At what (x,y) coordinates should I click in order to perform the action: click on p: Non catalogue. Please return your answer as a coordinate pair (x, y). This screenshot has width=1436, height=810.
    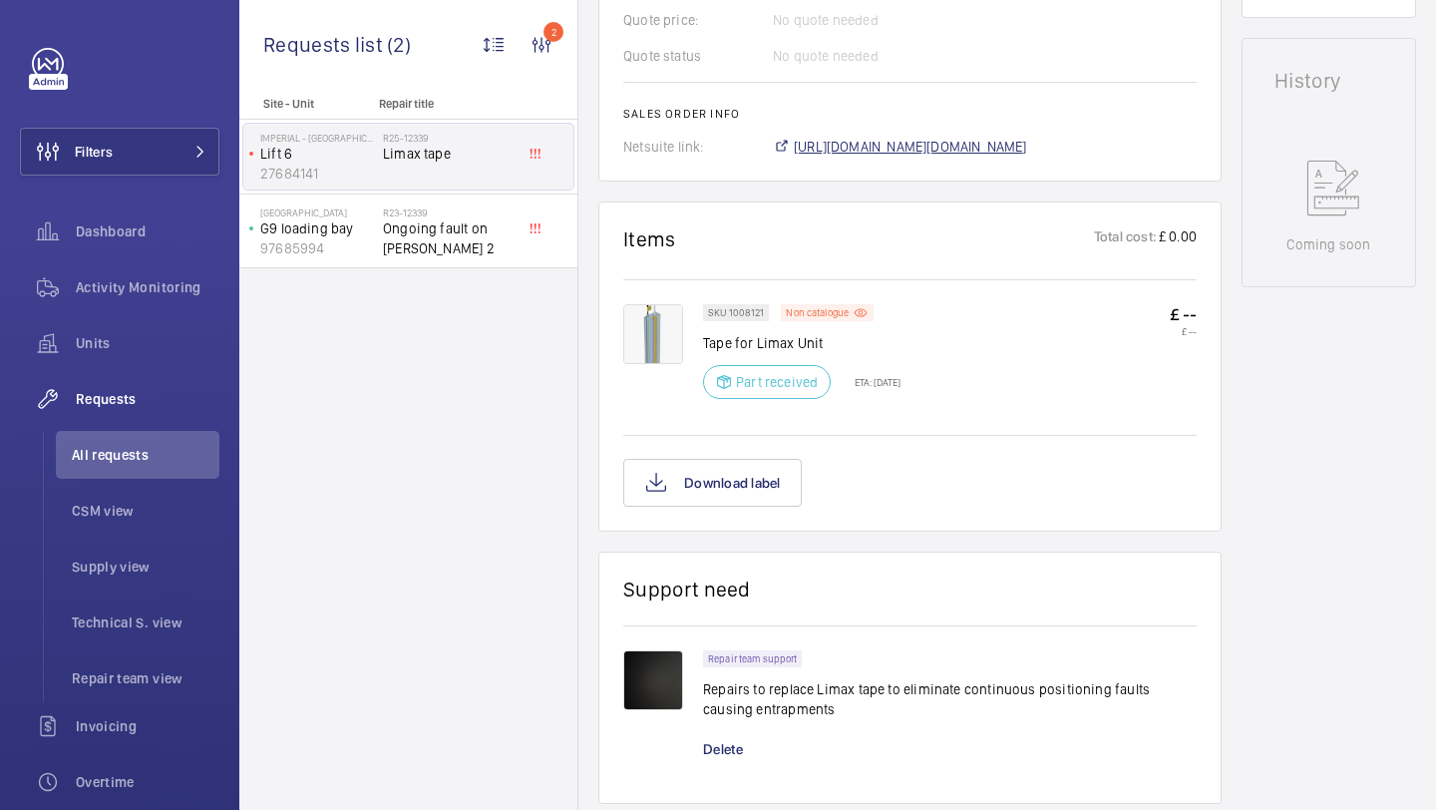
    Looking at the image, I should click on (817, 312).